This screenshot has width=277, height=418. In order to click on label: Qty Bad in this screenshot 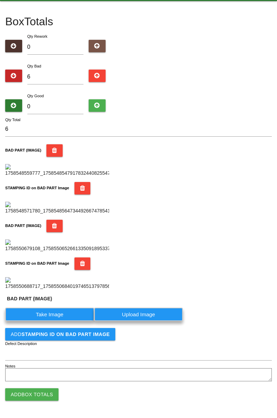, I will do `click(34, 66)`.